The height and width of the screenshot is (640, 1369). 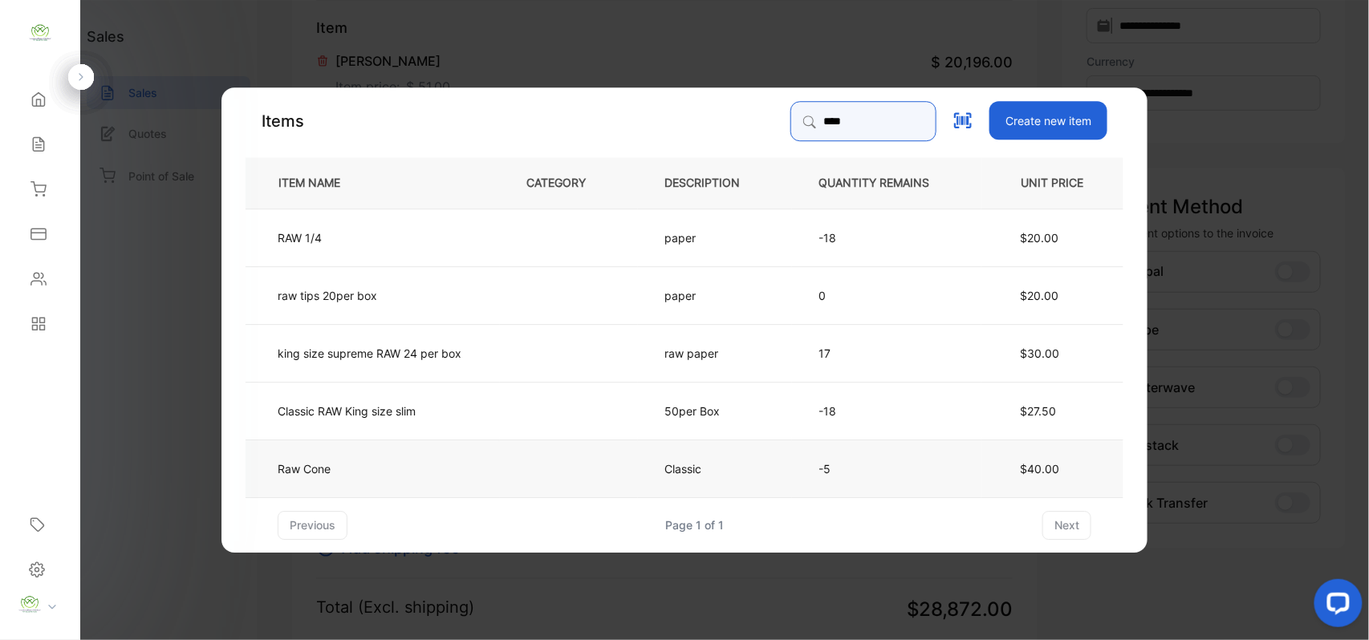 What do you see at coordinates (887, 353) in the screenshot?
I see `p: 17` at bounding box center [887, 353].